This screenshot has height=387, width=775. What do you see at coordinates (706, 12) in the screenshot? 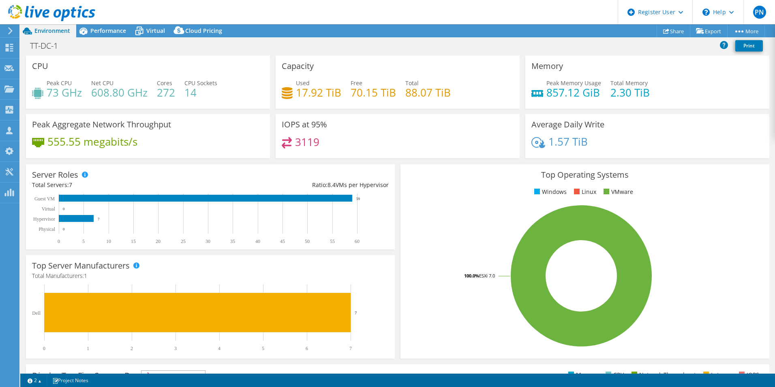
I see `svg: \n` at bounding box center [706, 12].